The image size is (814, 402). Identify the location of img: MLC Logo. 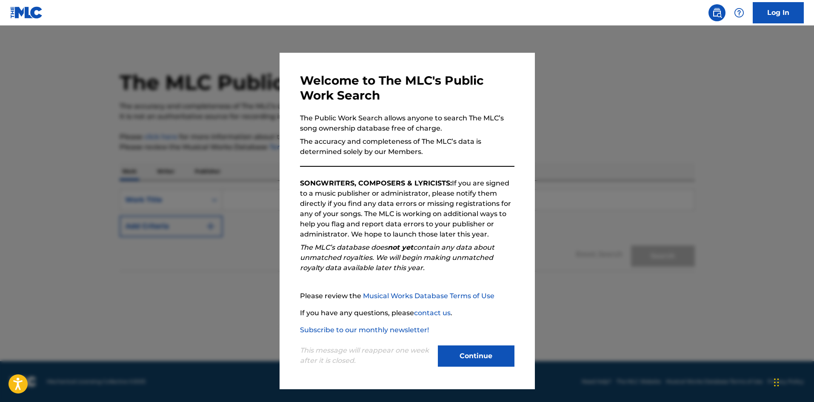
(26, 12).